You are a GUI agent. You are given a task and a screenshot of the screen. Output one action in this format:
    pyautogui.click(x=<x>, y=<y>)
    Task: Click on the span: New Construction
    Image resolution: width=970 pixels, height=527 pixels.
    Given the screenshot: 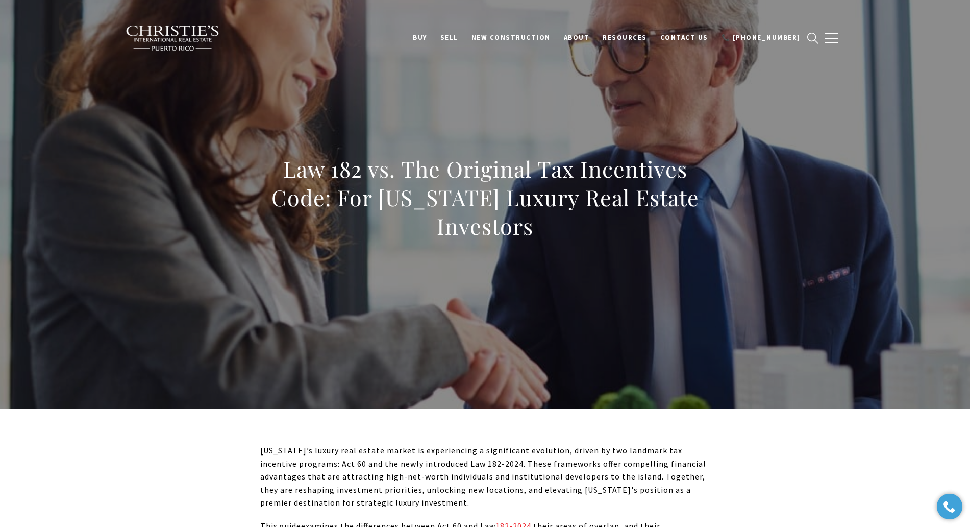 What is the action you would take?
    pyautogui.click(x=511, y=37)
    